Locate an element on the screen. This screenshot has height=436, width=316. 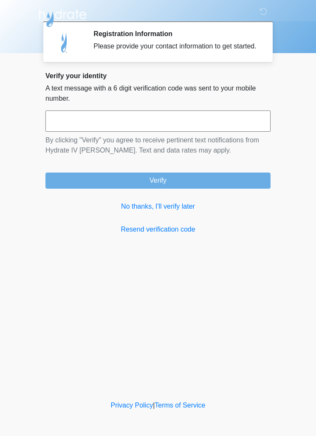
img: Agent Avatar is located at coordinates (65, 43).